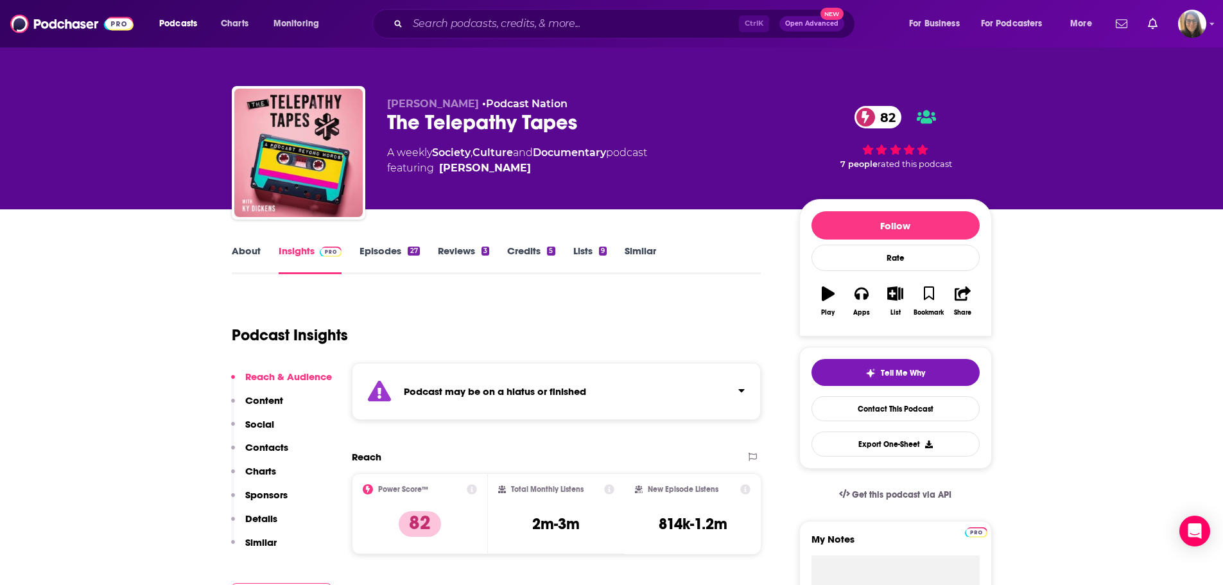  I want to click on a: 82, so click(878, 117).